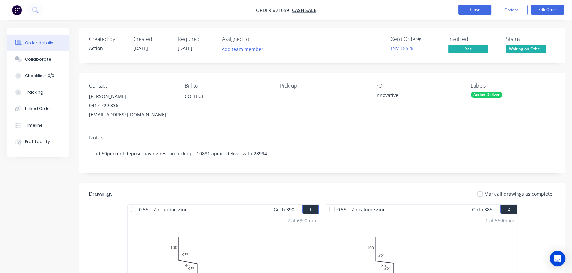 The image size is (572, 273). What do you see at coordinates (131, 86) in the screenshot?
I see `div: Contact` at bounding box center [131, 86].